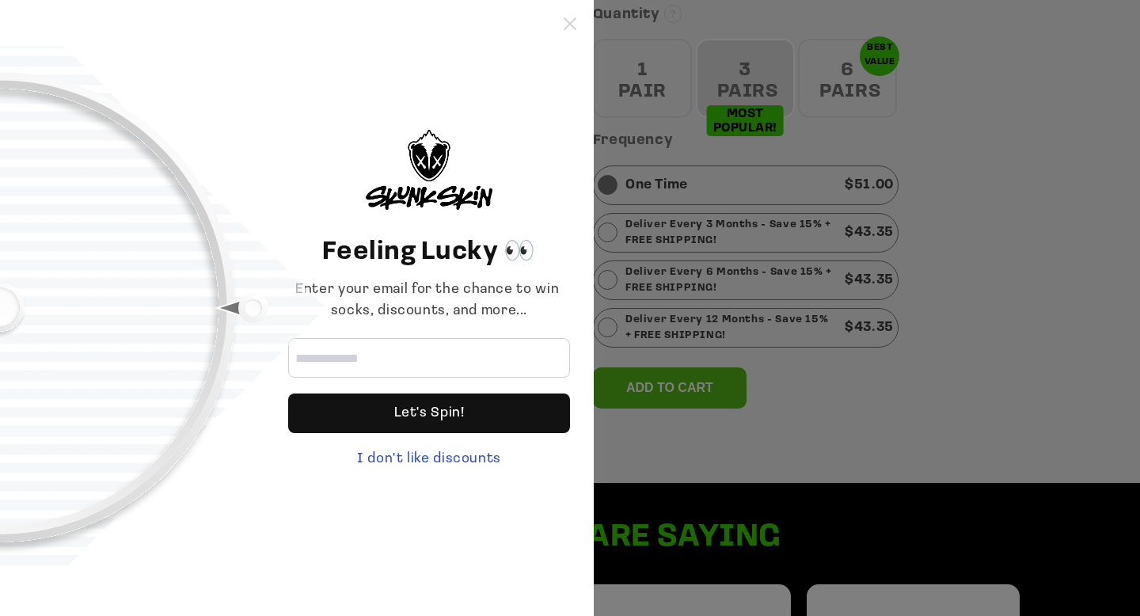 This screenshot has height=616, width=1140. Describe the element at coordinates (429, 253) in the screenshot. I see `header: Feeling Lucky 👀` at that location.